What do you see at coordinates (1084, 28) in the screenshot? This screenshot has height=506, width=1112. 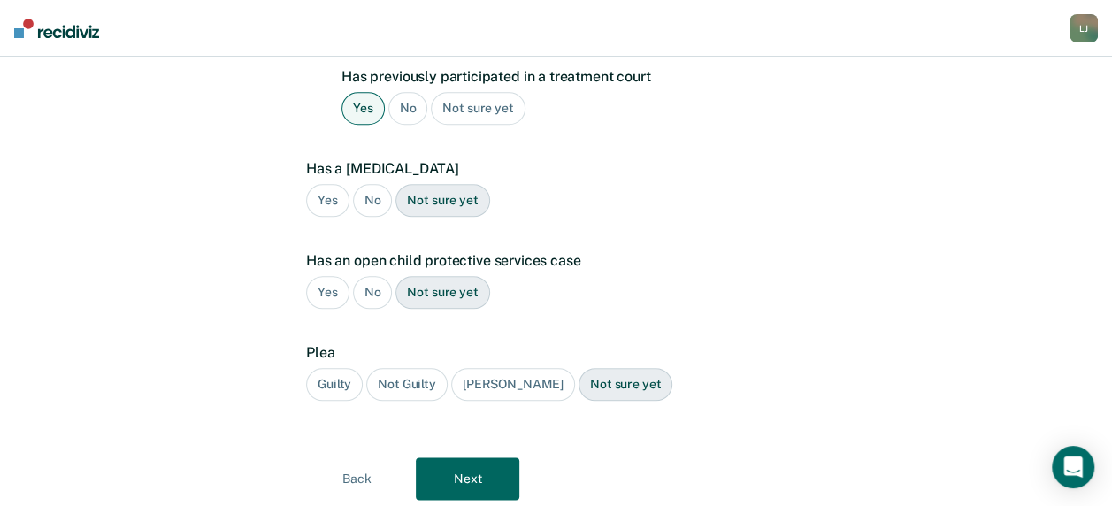 I see `button: LJ` at bounding box center [1084, 28].